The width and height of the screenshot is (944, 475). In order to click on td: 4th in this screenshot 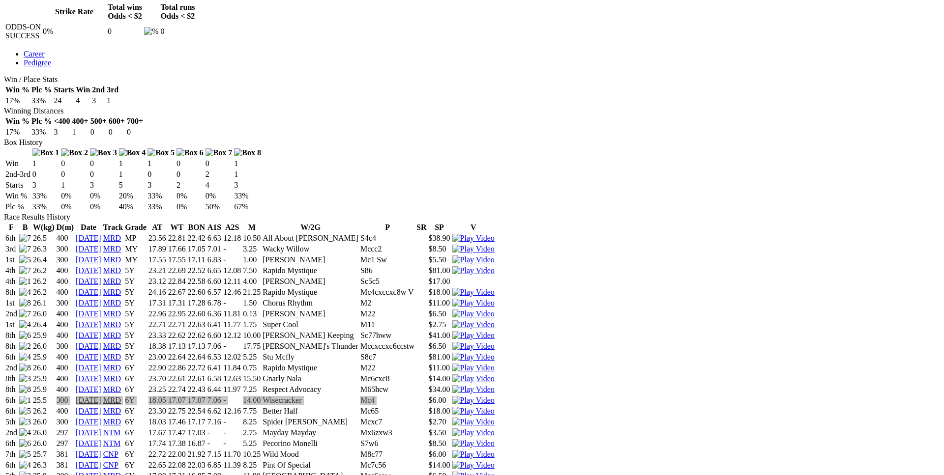, I will do `click(11, 271)`.